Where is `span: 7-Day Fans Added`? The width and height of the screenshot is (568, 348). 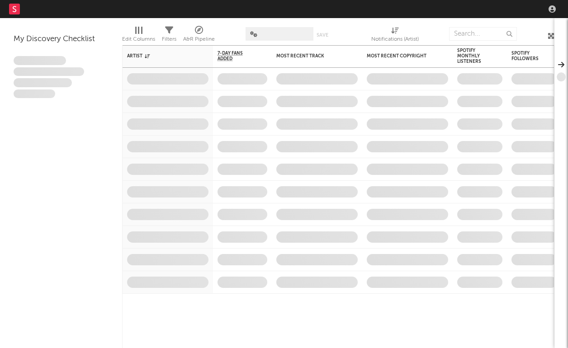 span: 7-Day Fans Added is located at coordinates (236, 56).